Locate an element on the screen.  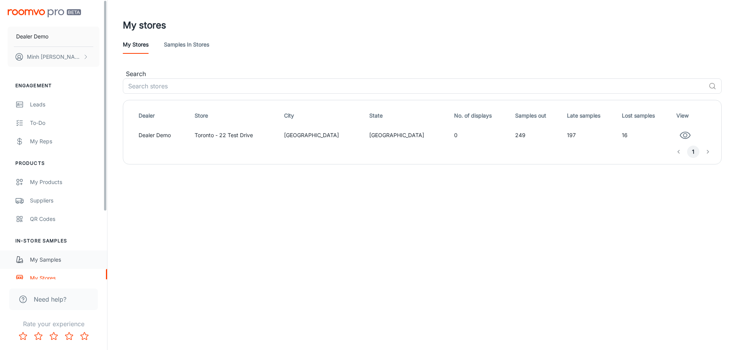
th: View is located at coordinates (694, 116).